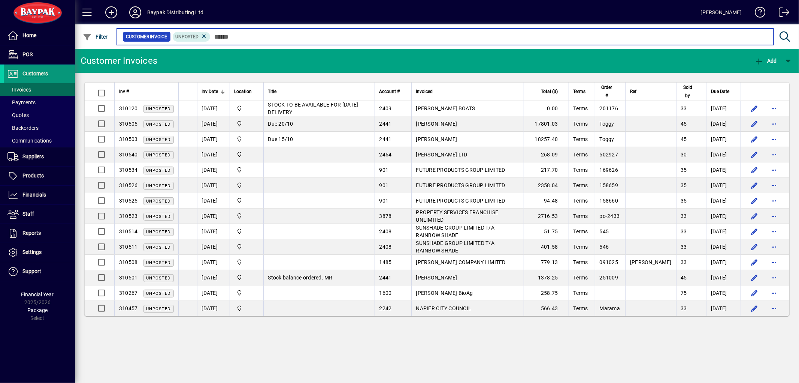 The image size is (799, 383). What do you see at coordinates (39, 195) in the screenshot?
I see `a: Financials` at bounding box center [39, 195].